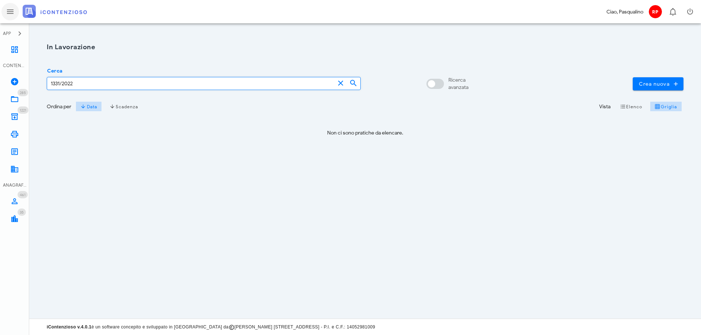  I want to click on p: Non ci sono pratiche da elencare., so click(365, 133).